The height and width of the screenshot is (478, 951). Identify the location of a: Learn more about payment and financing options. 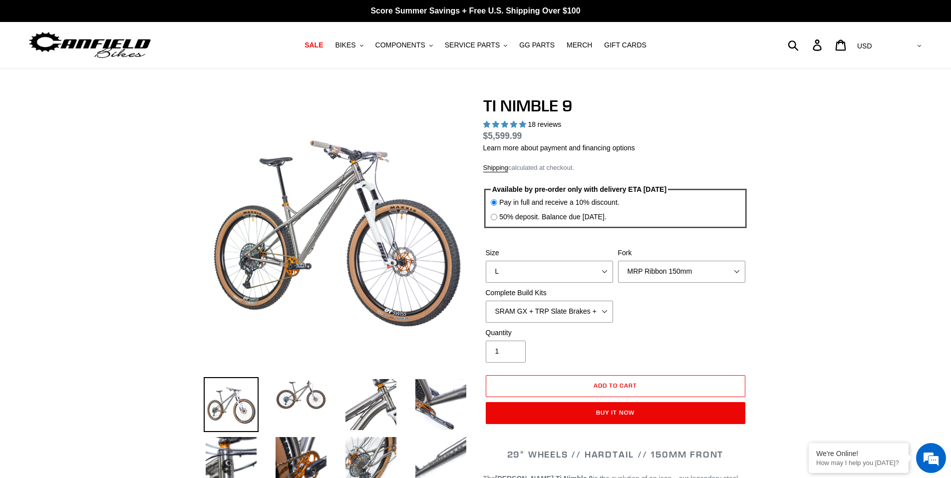
(559, 148).